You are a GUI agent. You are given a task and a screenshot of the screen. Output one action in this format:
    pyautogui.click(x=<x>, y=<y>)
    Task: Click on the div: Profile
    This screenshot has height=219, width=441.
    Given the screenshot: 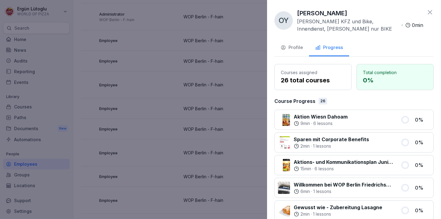 What is the action you would take?
    pyautogui.click(x=292, y=47)
    